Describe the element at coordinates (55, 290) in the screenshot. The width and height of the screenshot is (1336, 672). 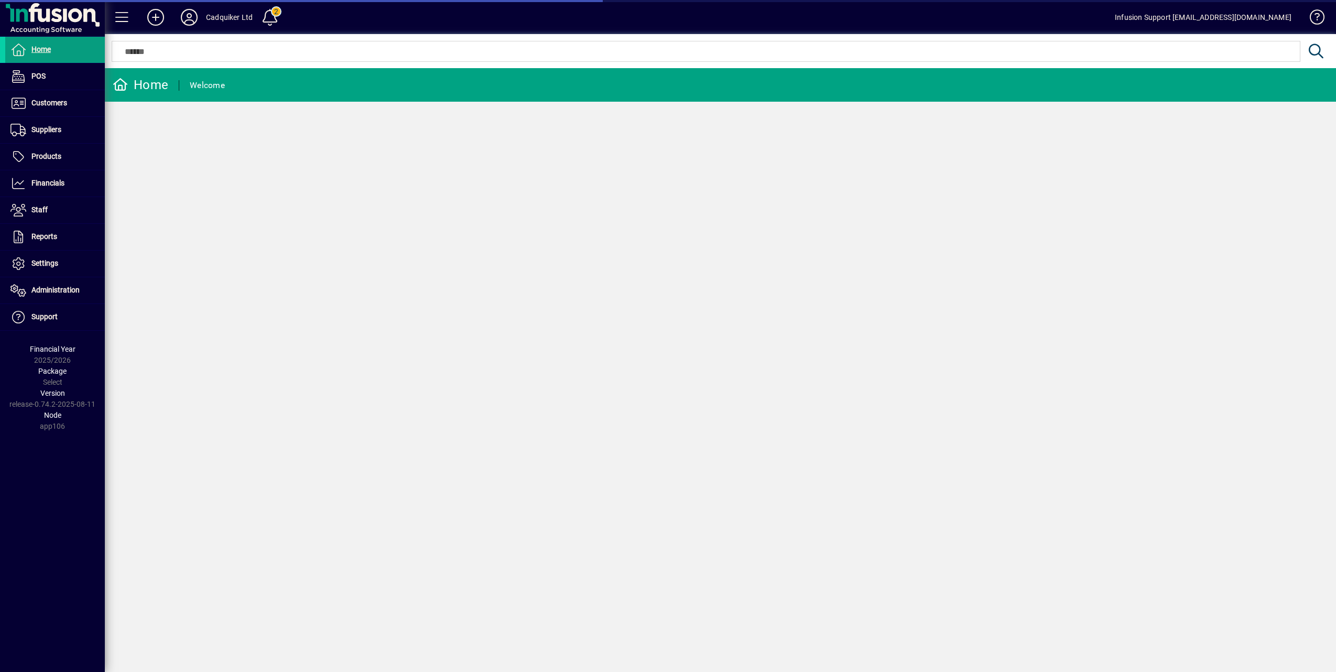
I see `a: Administration` at that location.